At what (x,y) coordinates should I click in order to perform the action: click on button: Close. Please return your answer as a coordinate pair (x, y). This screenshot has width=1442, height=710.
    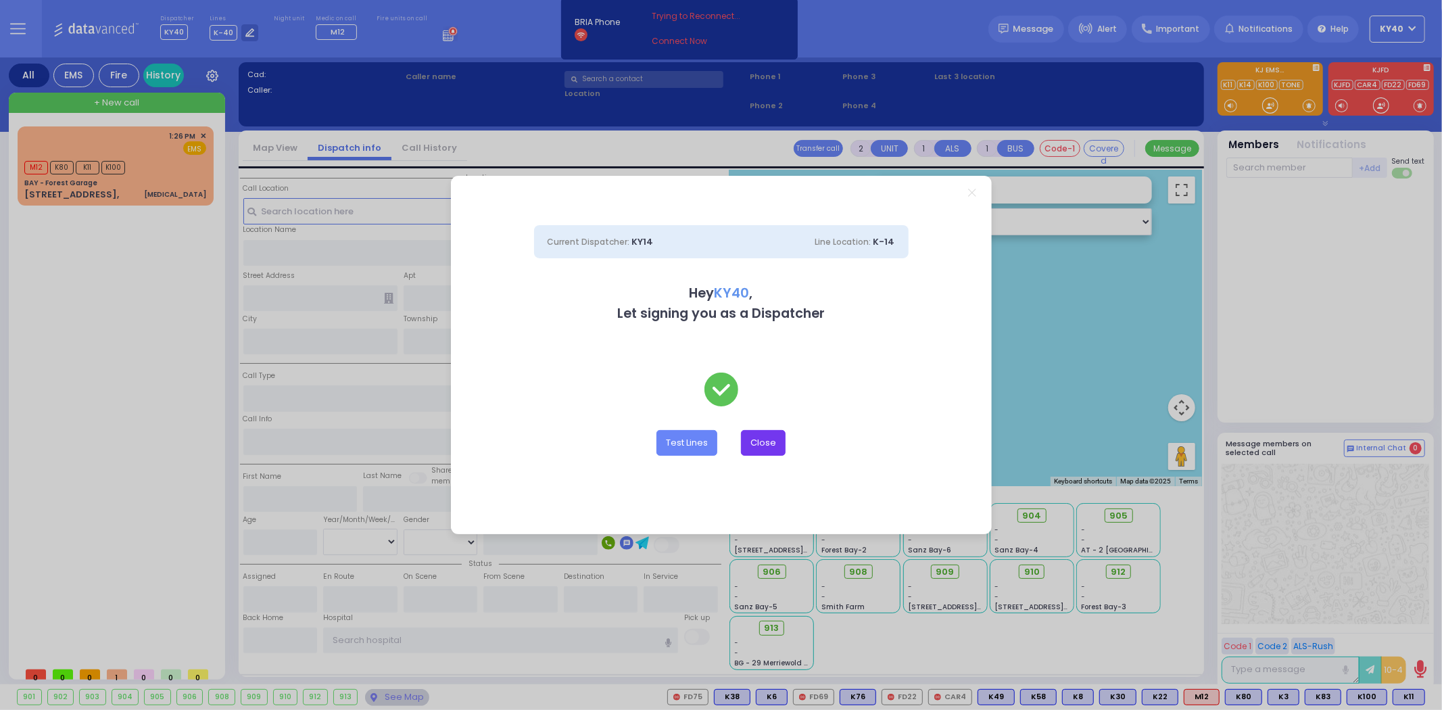
    Looking at the image, I should click on (764, 443).